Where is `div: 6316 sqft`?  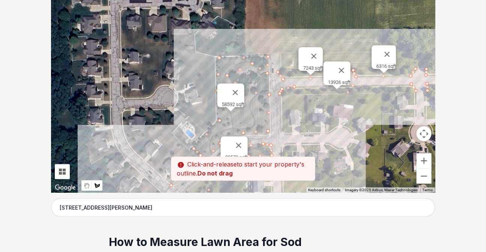
div: 6316 sqft is located at coordinates (386, 66).